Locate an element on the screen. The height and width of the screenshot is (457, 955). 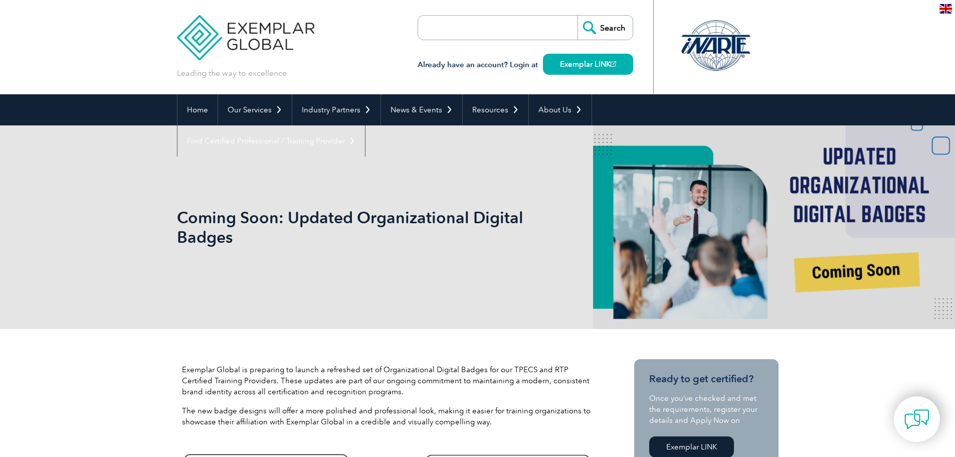
h1: Coming Soon: Updated Organizational Digital Badges is located at coordinates (370, 227).